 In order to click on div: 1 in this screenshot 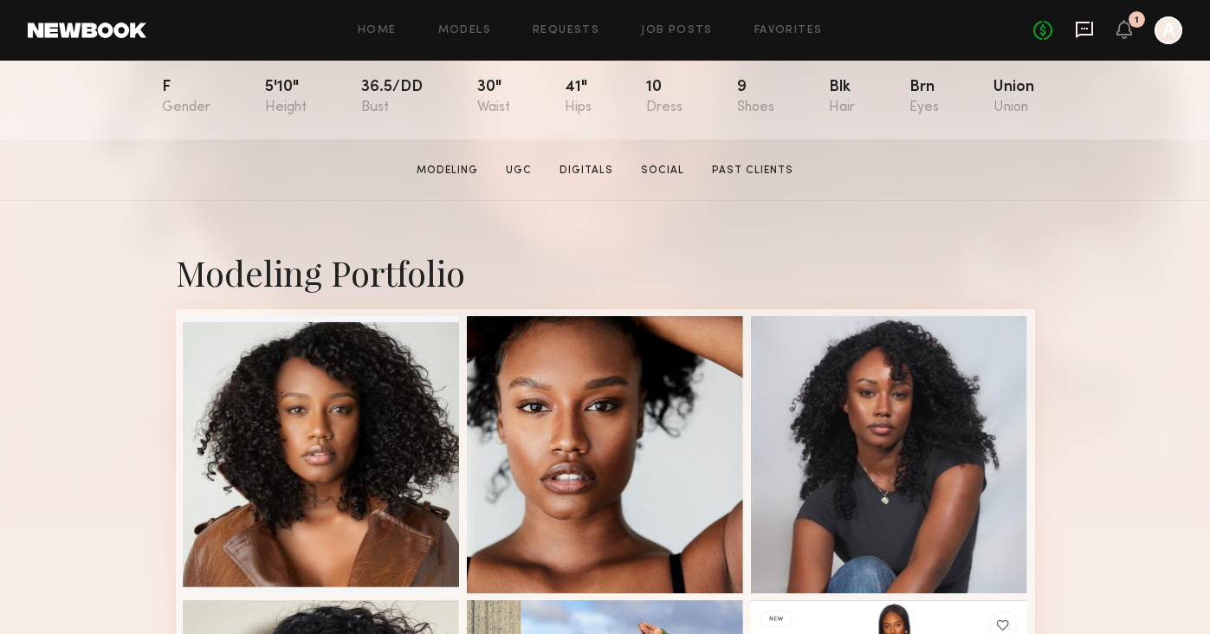, I will do `click(1137, 20)`.